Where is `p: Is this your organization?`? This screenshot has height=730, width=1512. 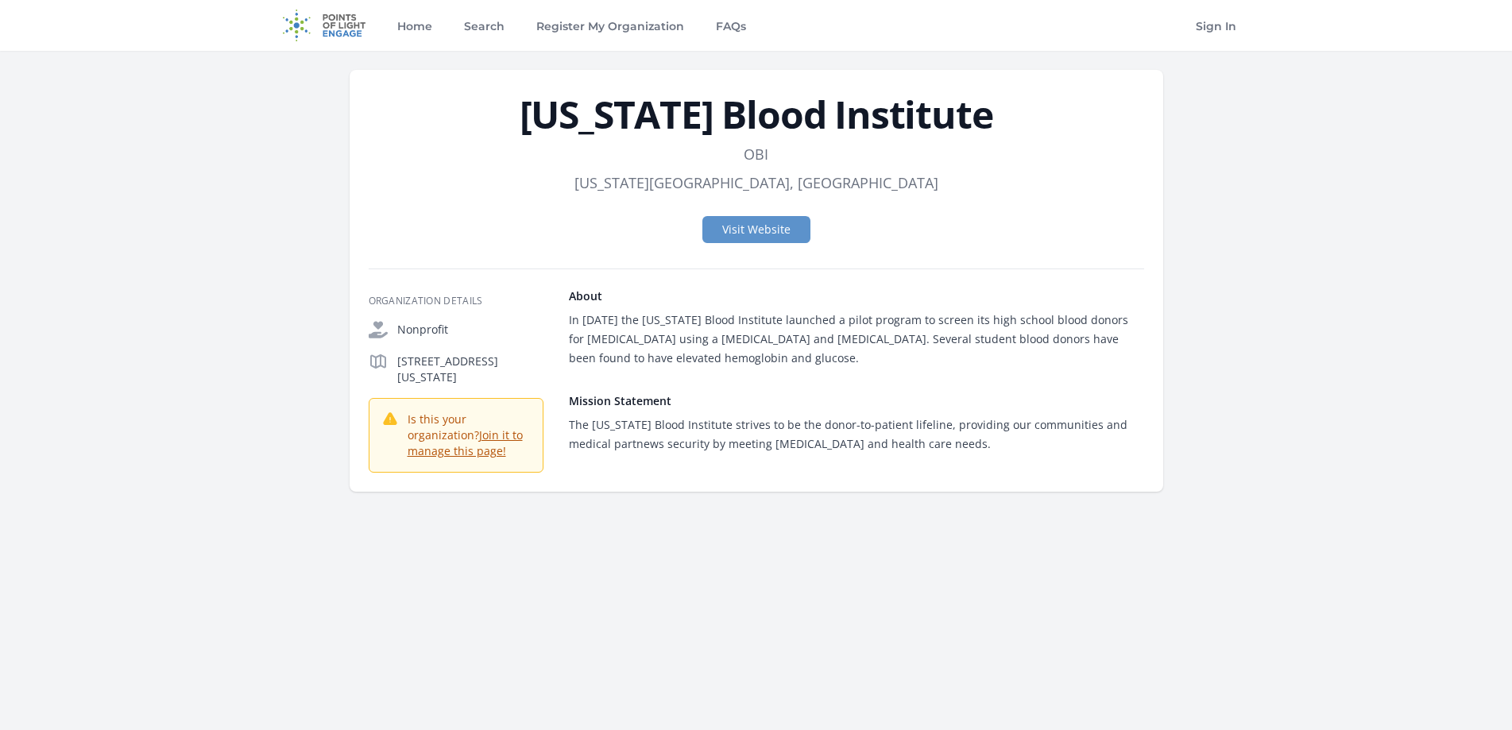
p: Is this your organization? is located at coordinates (469, 435).